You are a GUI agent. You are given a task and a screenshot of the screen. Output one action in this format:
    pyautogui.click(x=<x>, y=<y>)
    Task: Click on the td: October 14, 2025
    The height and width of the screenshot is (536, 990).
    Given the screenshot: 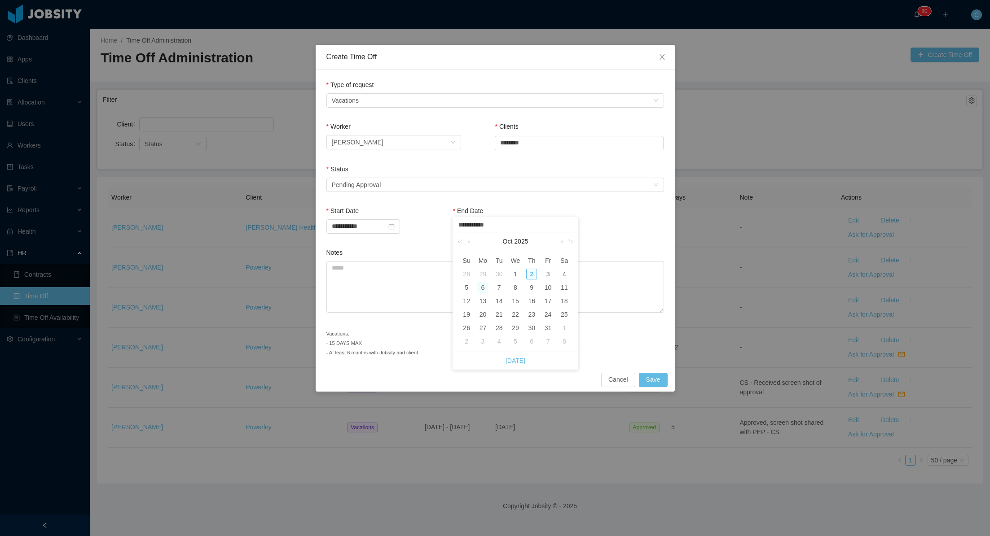 What is the action you would take?
    pyautogui.click(x=499, y=301)
    